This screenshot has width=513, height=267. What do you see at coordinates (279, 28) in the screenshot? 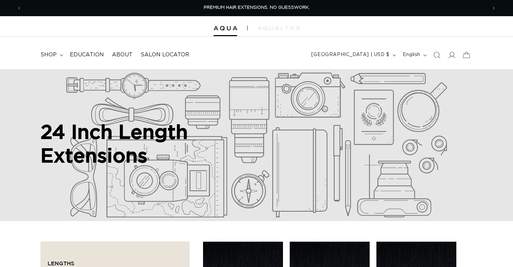
I see `img: aqualyna.com` at bounding box center [279, 28].